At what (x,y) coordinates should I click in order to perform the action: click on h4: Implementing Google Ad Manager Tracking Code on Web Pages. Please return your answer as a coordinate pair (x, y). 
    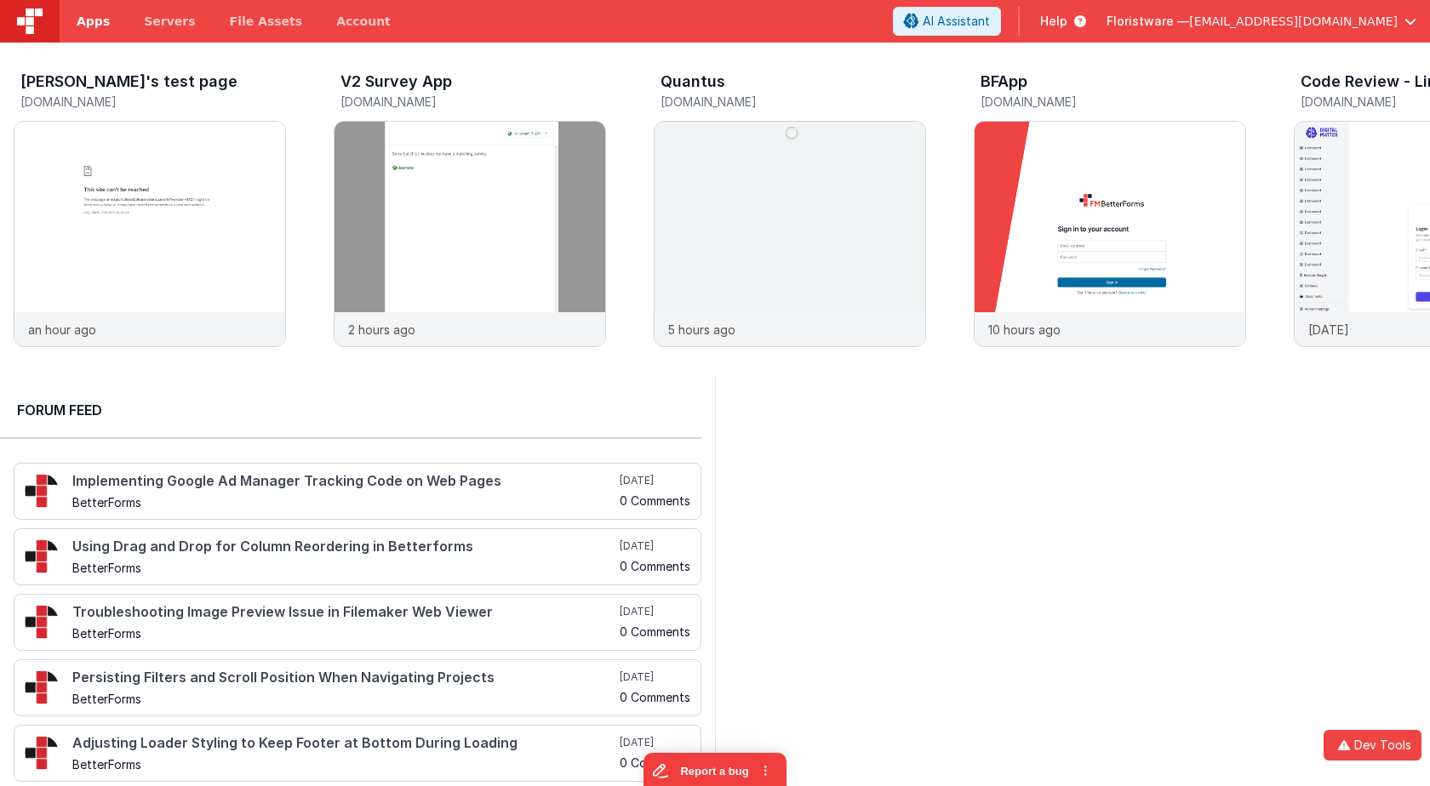
    Looking at the image, I should click on (344, 482).